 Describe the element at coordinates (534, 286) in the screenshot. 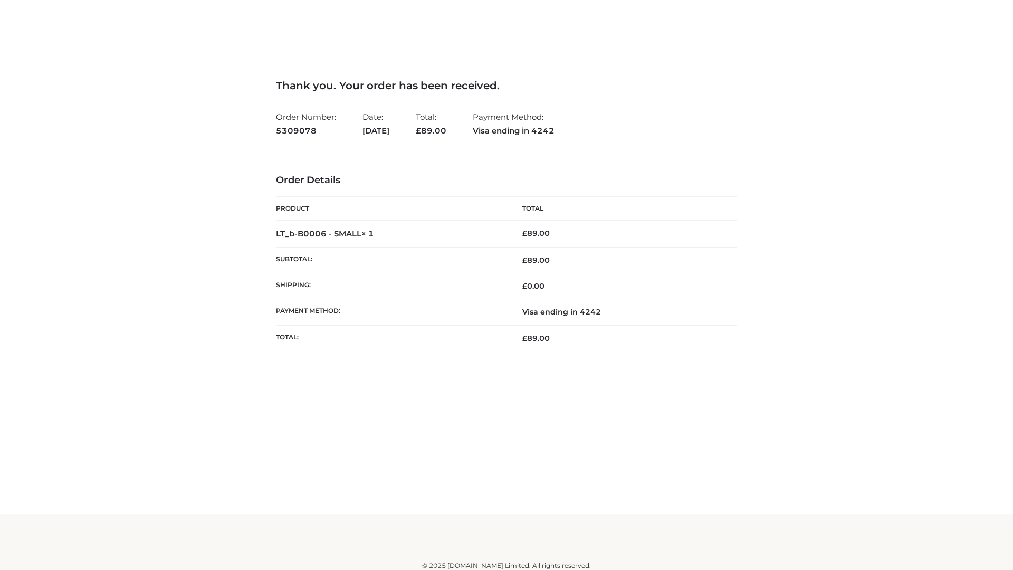

I see `bdi: 0.00` at that location.